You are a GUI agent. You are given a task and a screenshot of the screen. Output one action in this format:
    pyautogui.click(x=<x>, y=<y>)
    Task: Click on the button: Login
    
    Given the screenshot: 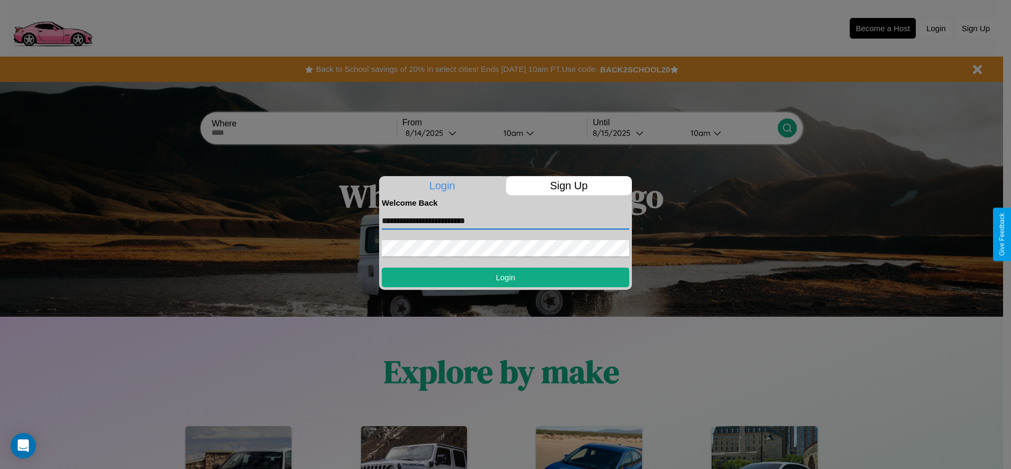 What is the action you would take?
    pyautogui.click(x=506, y=277)
    